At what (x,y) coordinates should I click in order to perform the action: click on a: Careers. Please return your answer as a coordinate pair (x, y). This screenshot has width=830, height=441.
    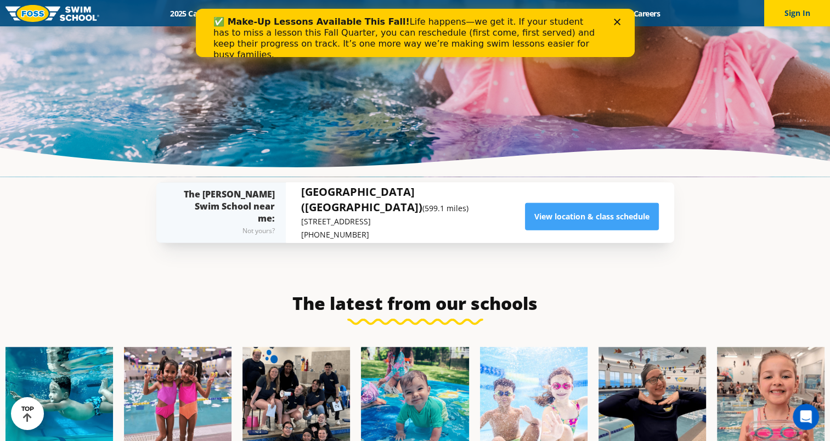
    Looking at the image, I should click on (647, 13).